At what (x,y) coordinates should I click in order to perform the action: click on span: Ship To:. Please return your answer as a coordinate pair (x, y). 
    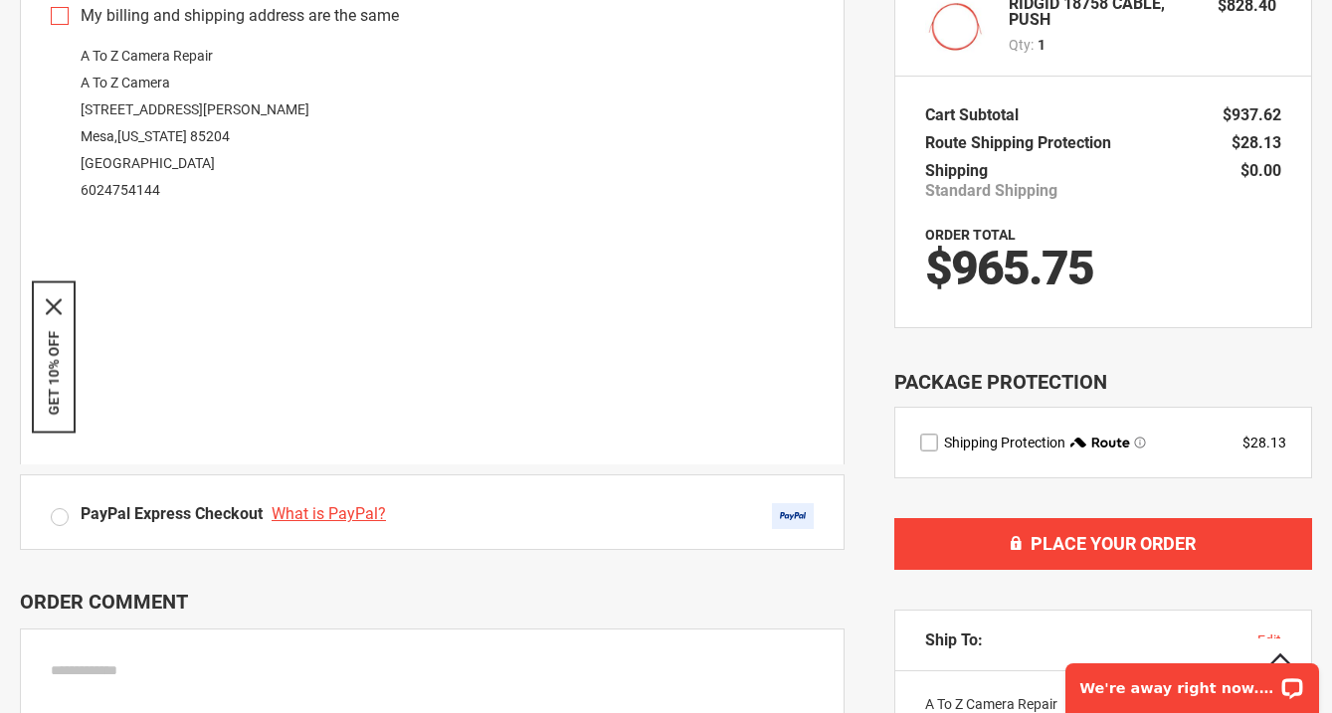
    Looking at the image, I should click on (954, 641).